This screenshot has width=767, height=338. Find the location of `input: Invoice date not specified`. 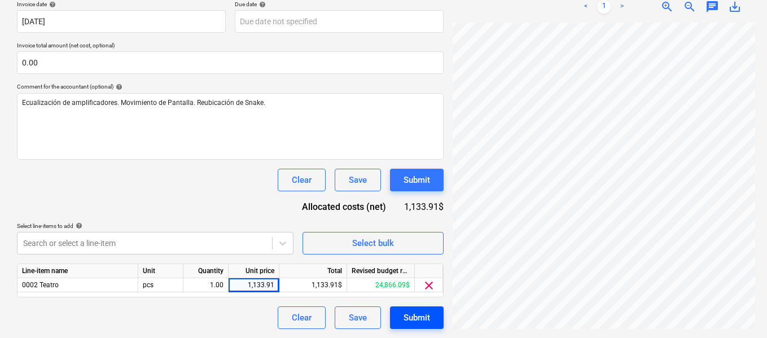

input: Invoice date not specified is located at coordinates (121, 21).